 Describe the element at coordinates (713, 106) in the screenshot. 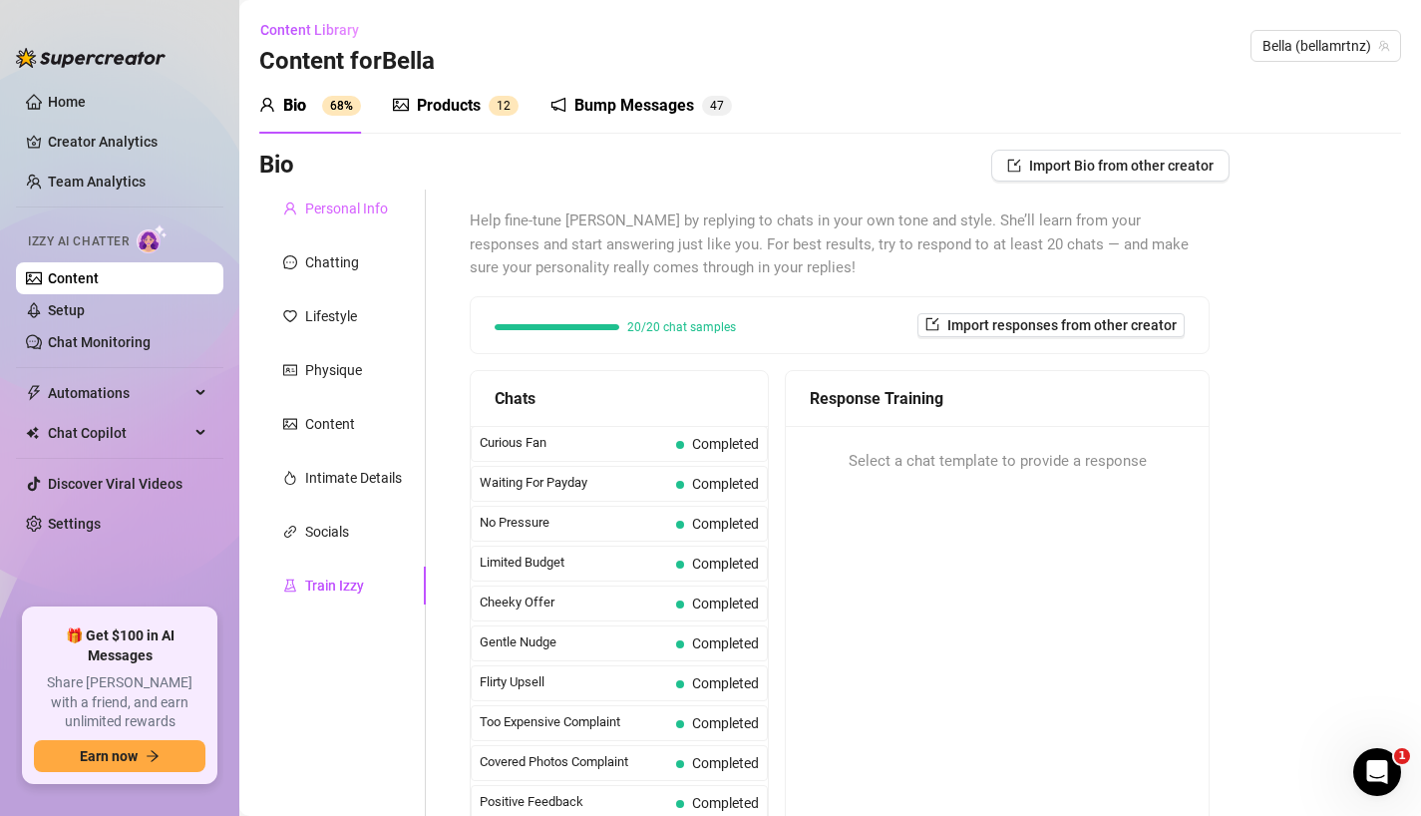

I see `span: 4` at that location.